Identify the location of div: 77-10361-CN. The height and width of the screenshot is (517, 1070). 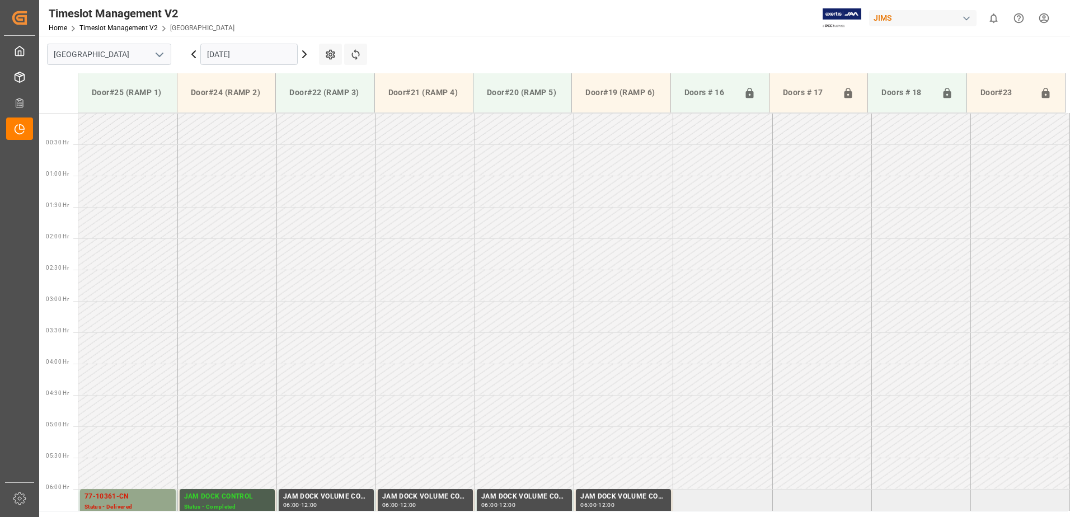
(128, 497).